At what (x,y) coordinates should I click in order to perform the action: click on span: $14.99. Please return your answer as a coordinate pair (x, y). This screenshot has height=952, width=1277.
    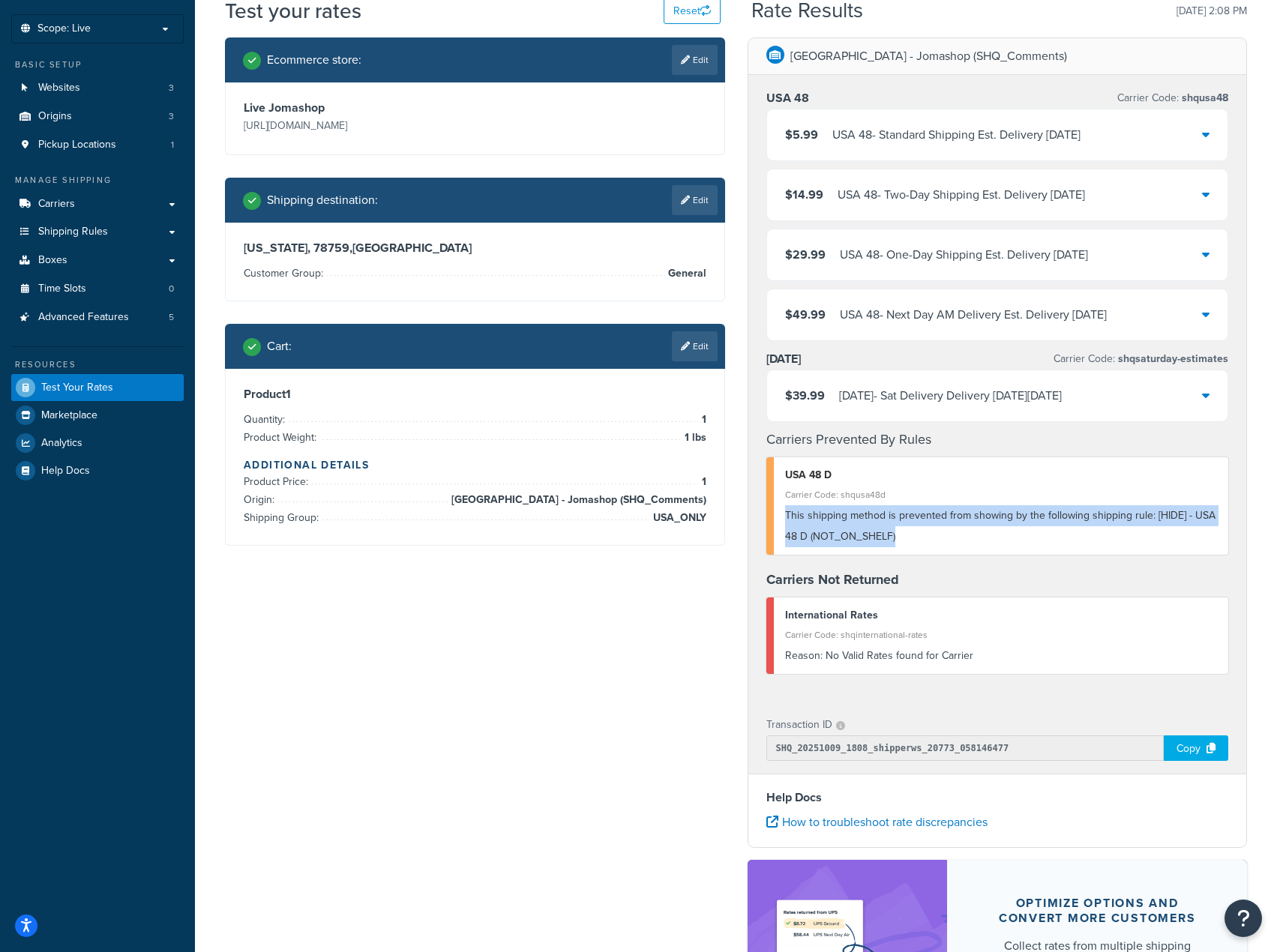
    Looking at the image, I should click on (804, 194).